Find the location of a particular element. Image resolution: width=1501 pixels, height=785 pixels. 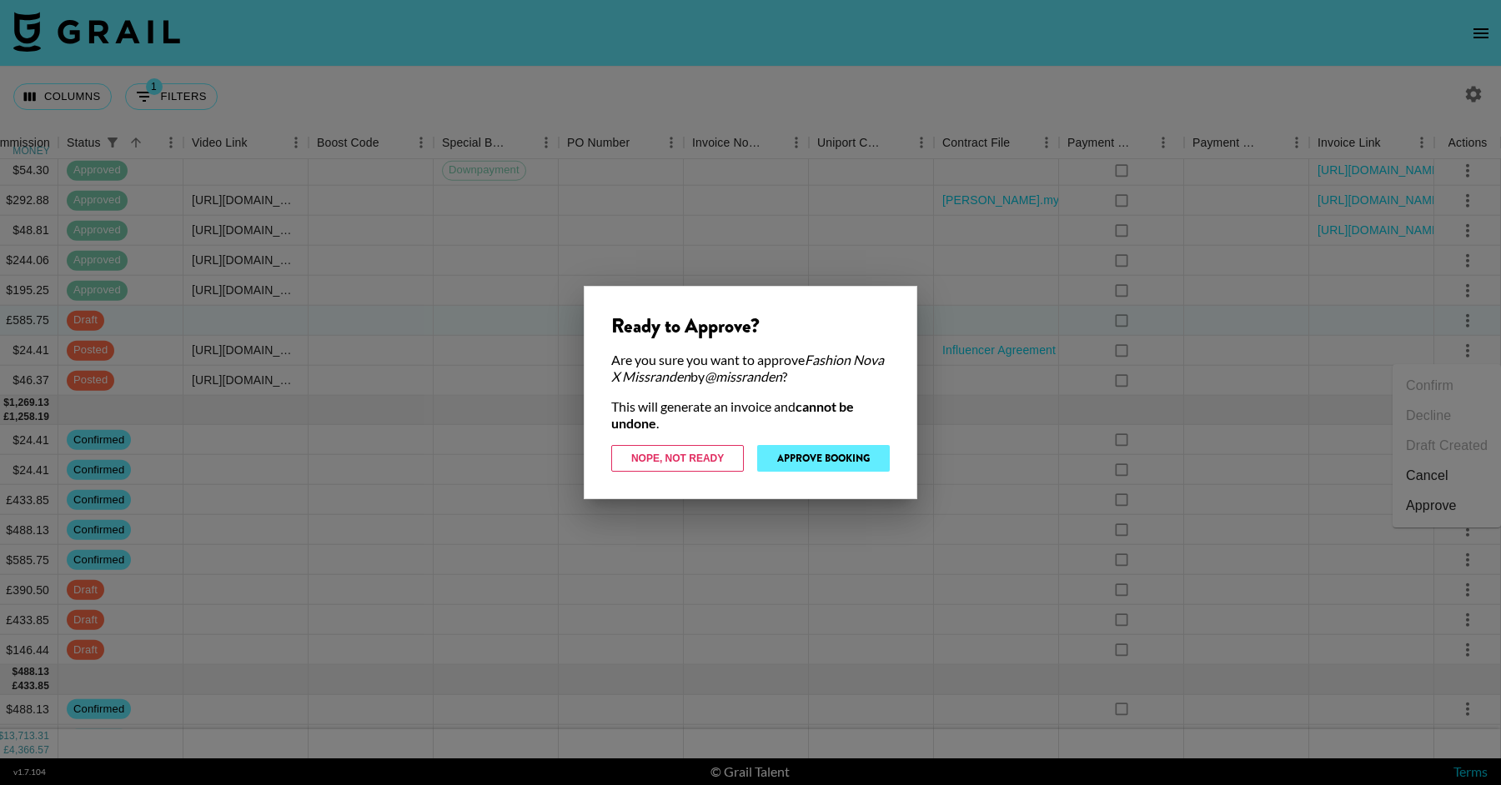

em: Fashion Nova X Missranden is located at coordinates (747, 368).